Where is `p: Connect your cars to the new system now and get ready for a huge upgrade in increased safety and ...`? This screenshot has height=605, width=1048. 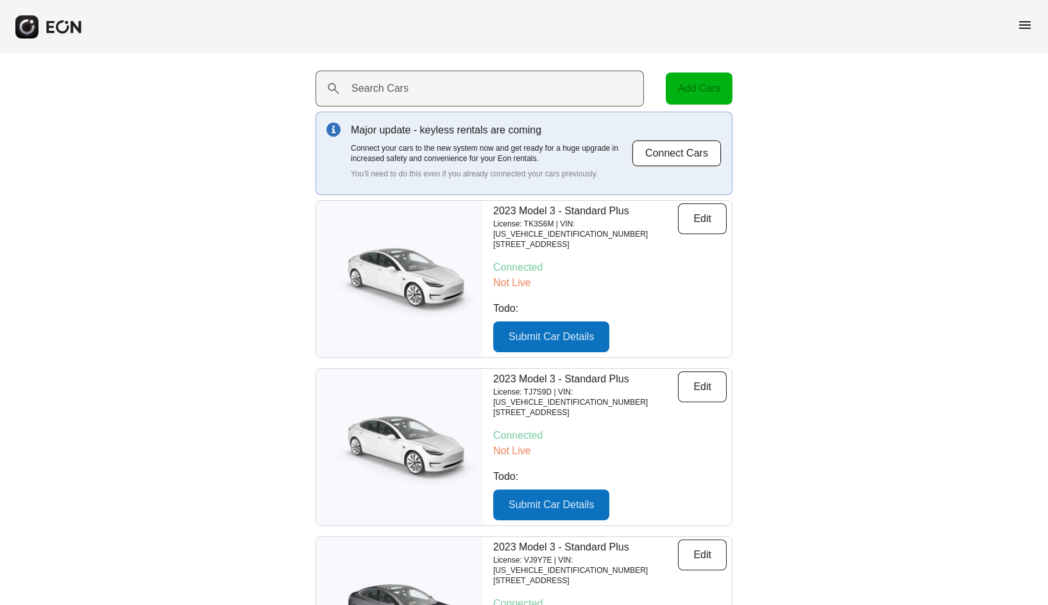 p: Connect your cars to the new system now and get ready for a huge upgrade in increased safety and ... is located at coordinates (491, 153).